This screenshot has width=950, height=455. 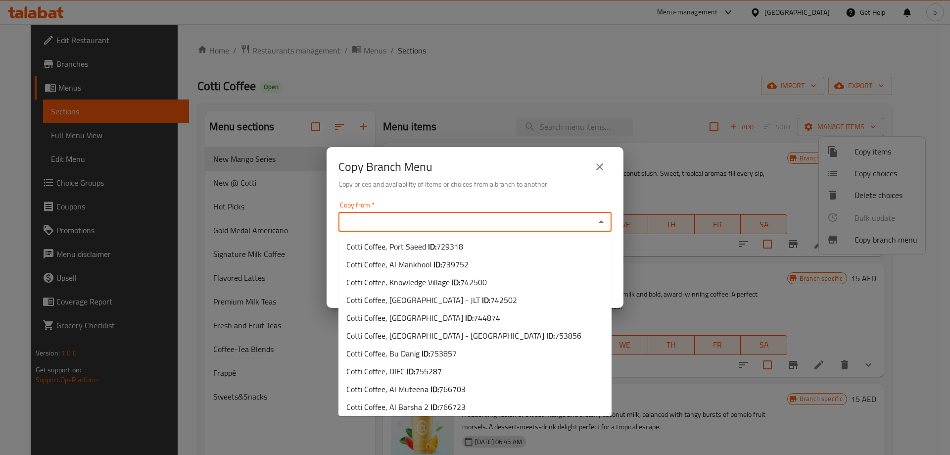 I want to click on span: 766703, so click(x=452, y=389).